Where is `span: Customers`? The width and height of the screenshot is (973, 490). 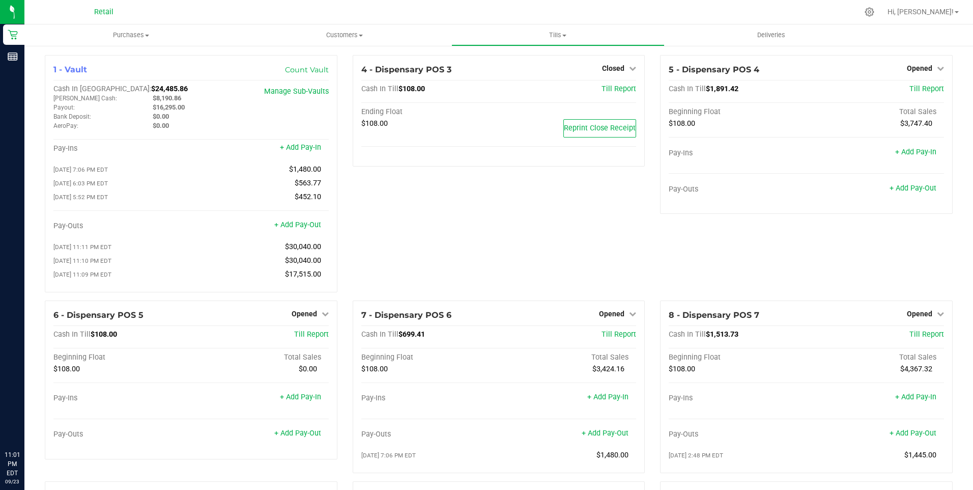
span: Customers is located at coordinates (344, 35).